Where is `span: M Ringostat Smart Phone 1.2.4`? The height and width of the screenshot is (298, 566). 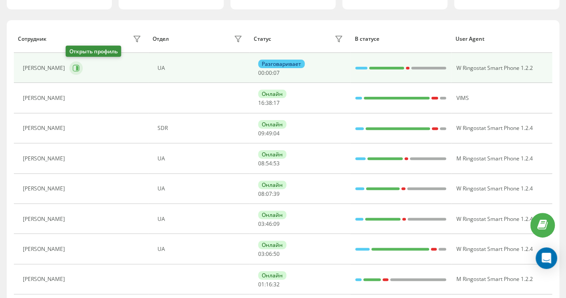
span: M Ringostat Smart Phone 1.2.4 is located at coordinates (494, 158).